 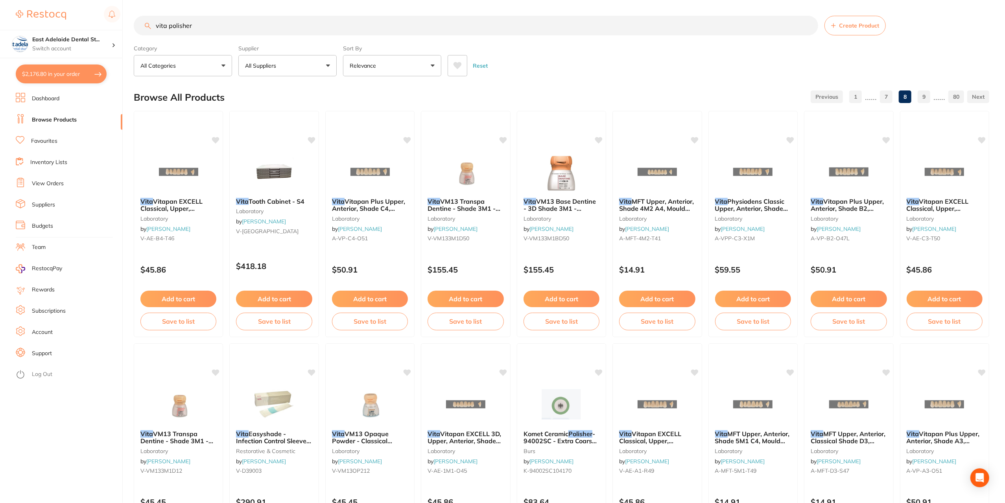 I want to click on span: A-MFT-5M1-T49, so click(x=736, y=471).